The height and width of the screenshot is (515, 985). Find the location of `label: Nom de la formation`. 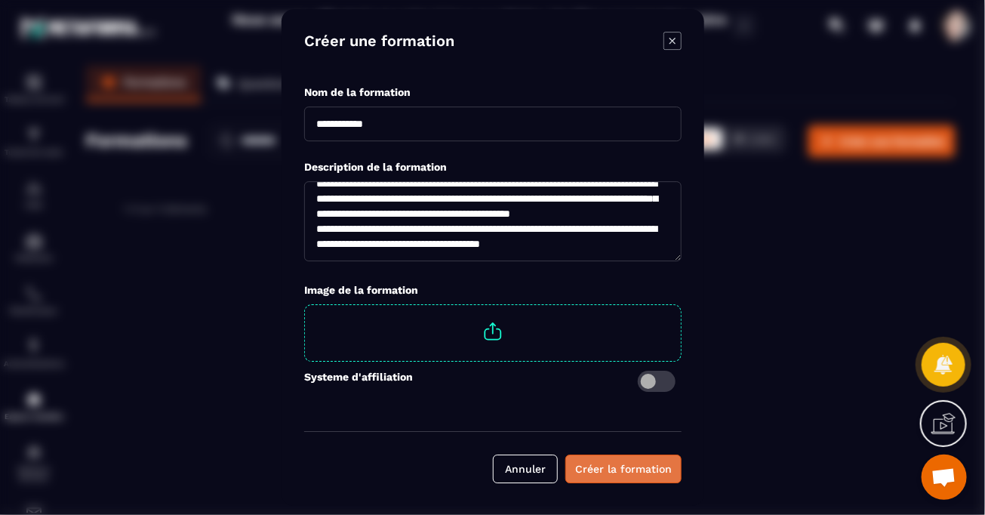

label: Nom de la formation is located at coordinates (357, 92).